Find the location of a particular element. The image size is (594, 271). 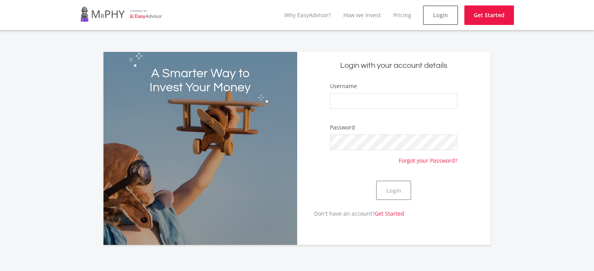

a: Login is located at coordinates (441, 15).